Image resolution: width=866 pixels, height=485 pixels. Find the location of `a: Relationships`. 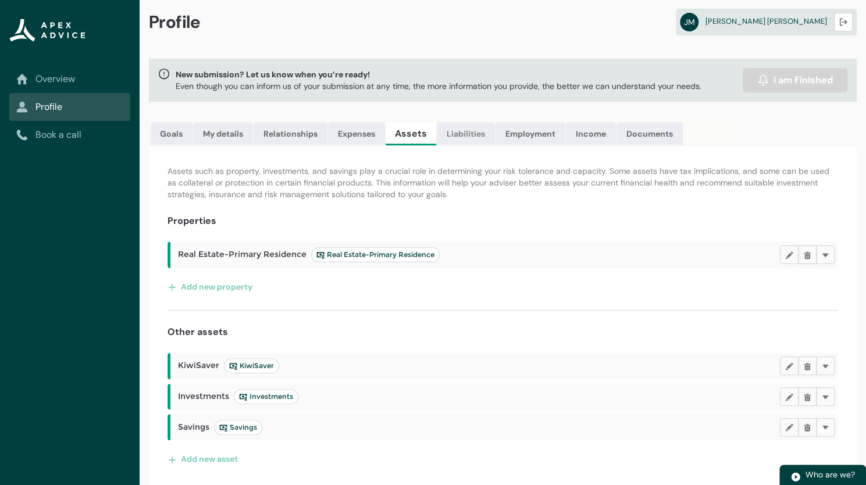

a: Relationships is located at coordinates (290, 134).